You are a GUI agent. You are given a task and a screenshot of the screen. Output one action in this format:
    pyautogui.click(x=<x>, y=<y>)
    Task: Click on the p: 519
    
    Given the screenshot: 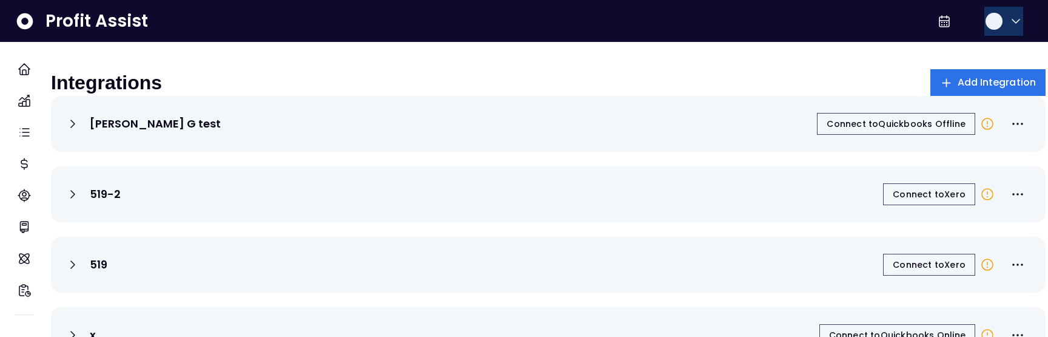 What is the action you would take?
    pyautogui.click(x=98, y=264)
    